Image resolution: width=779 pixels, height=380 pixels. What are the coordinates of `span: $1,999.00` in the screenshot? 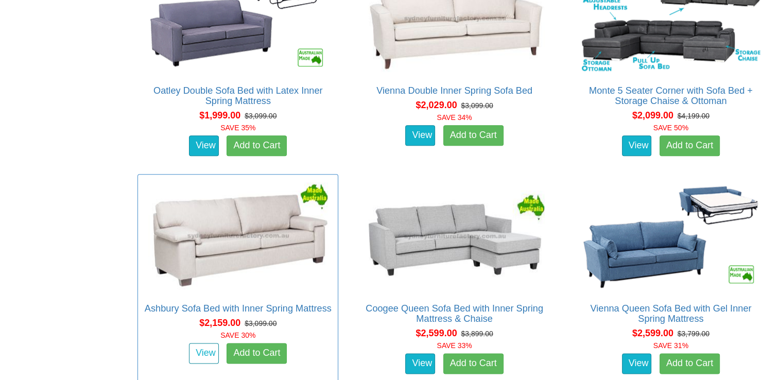 It's located at (220, 115).